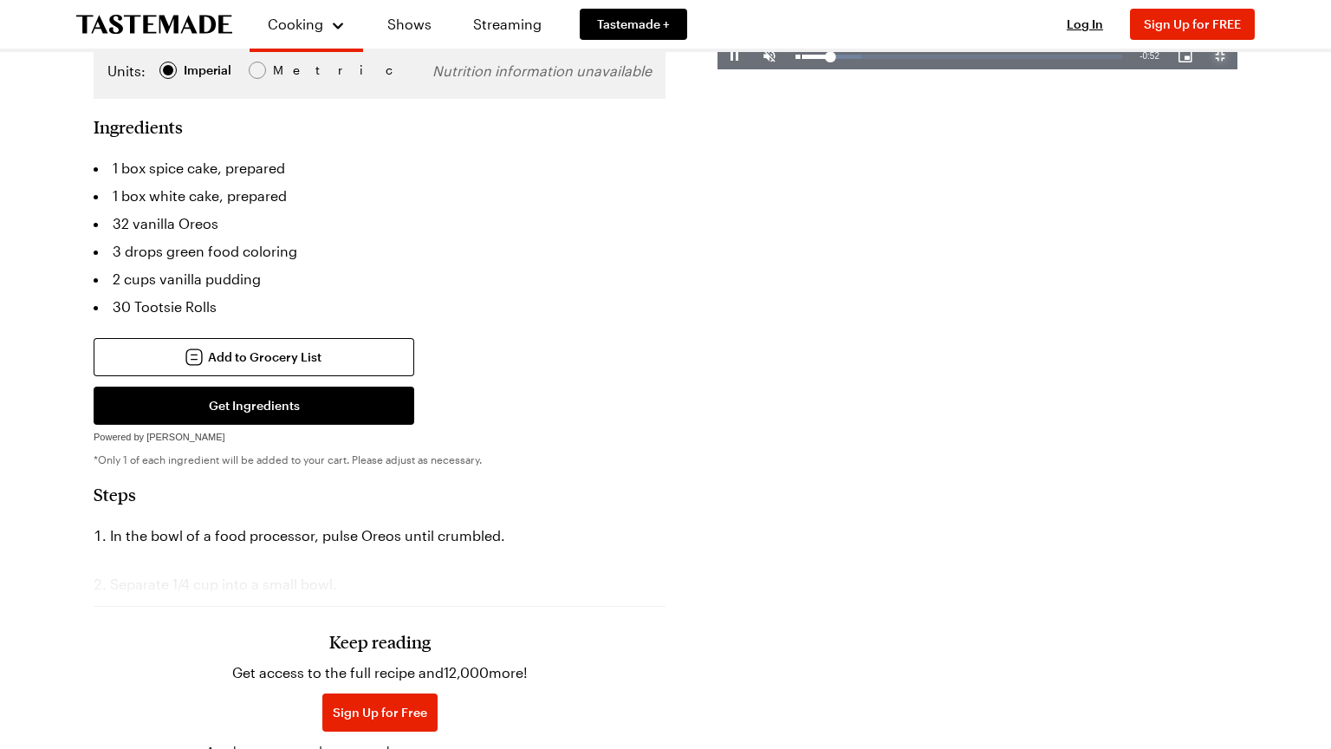  I want to click on button: Pause, so click(735, 56).